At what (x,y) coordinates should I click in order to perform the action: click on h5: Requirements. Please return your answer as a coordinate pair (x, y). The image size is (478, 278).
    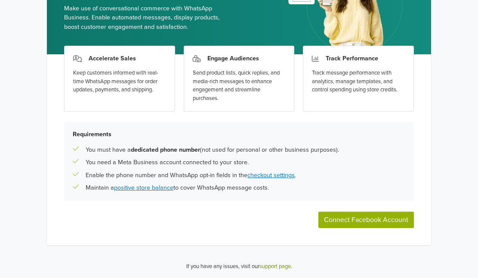
    Looking at the image, I should click on (239, 134).